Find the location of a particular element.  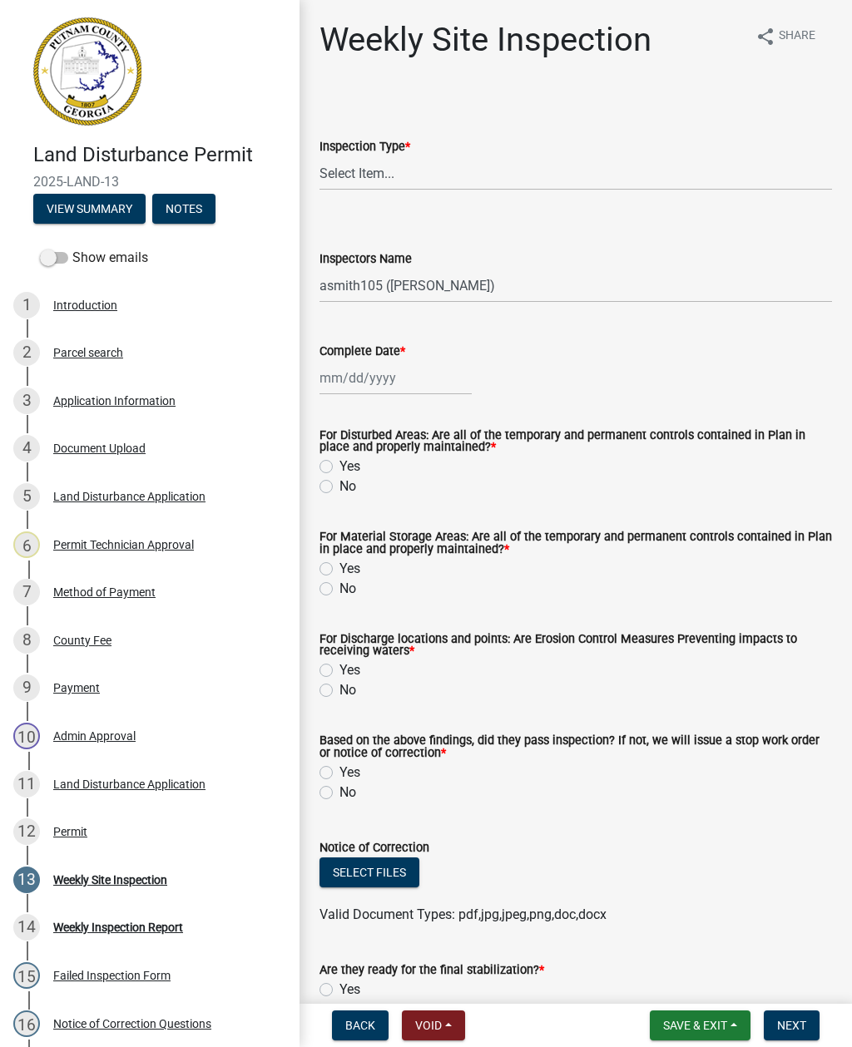

div: 12 is located at coordinates (27, 832).